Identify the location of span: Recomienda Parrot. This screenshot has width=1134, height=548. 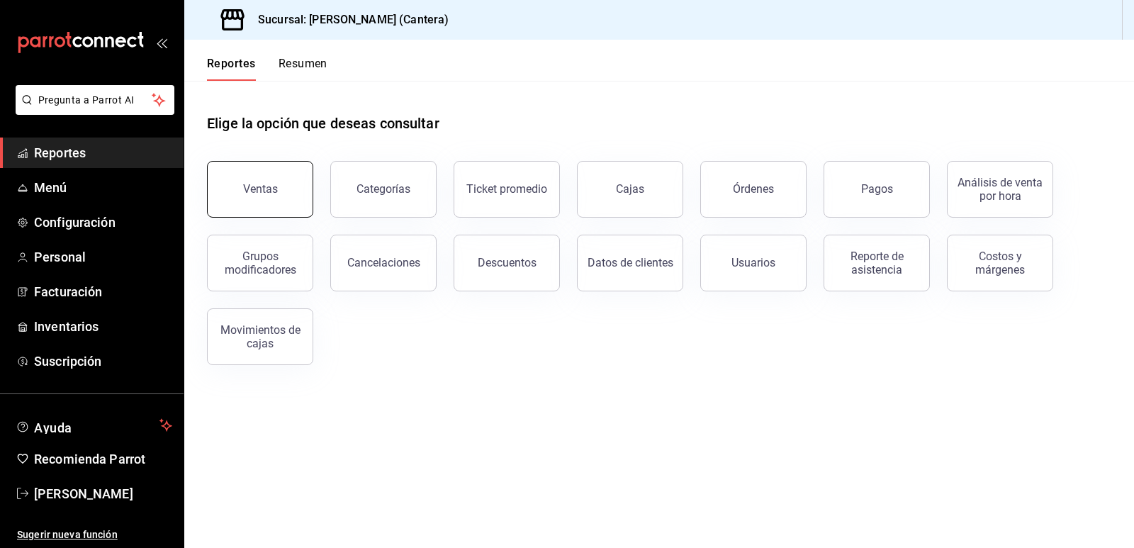
(103, 459).